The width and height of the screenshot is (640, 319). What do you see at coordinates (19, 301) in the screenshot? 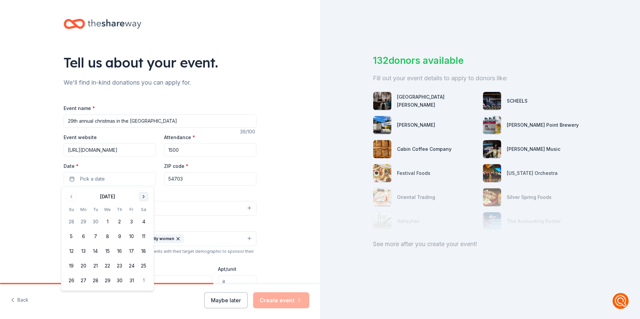
I see `button: Back` at bounding box center [19, 301].